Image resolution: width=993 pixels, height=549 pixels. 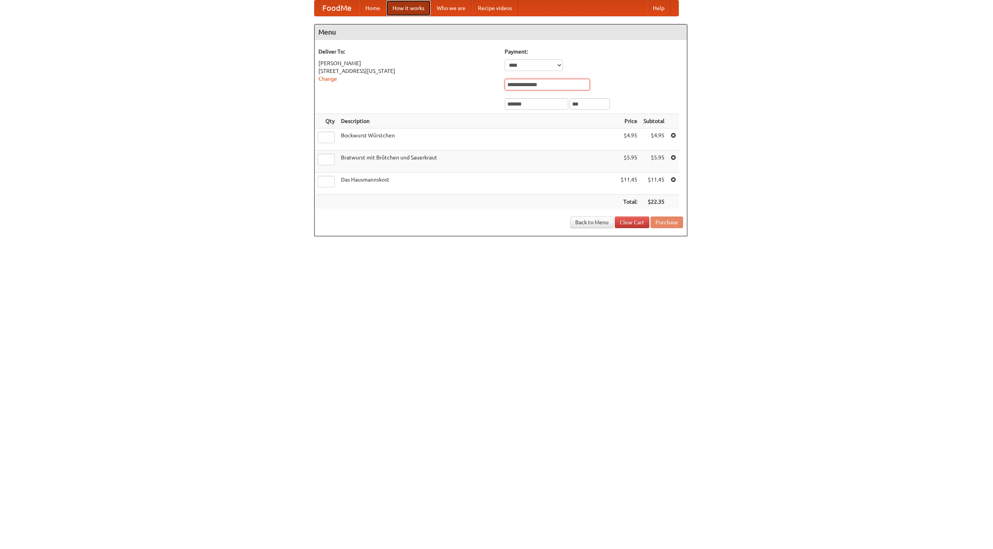 What do you see at coordinates (654, 121) in the screenshot?
I see `th: Subtotal` at bounding box center [654, 121].